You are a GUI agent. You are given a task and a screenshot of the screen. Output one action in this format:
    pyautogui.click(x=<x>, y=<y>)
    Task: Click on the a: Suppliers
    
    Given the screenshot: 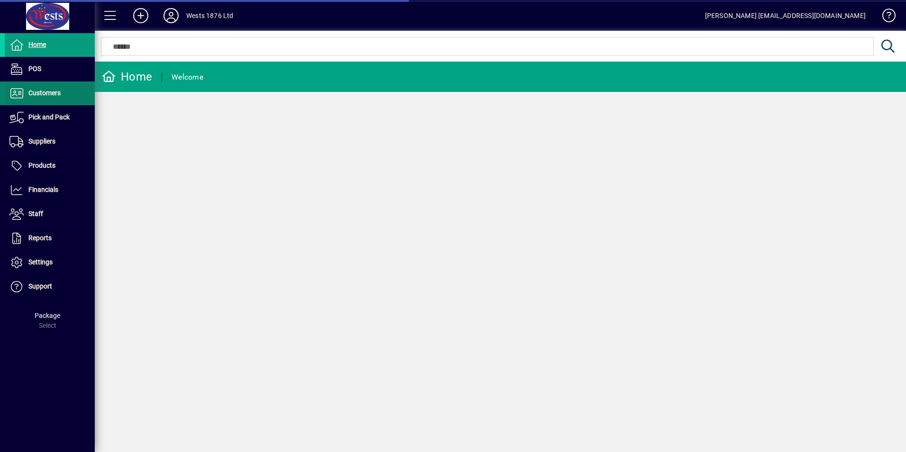 What is the action you would take?
    pyautogui.click(x=50, y=142)
    